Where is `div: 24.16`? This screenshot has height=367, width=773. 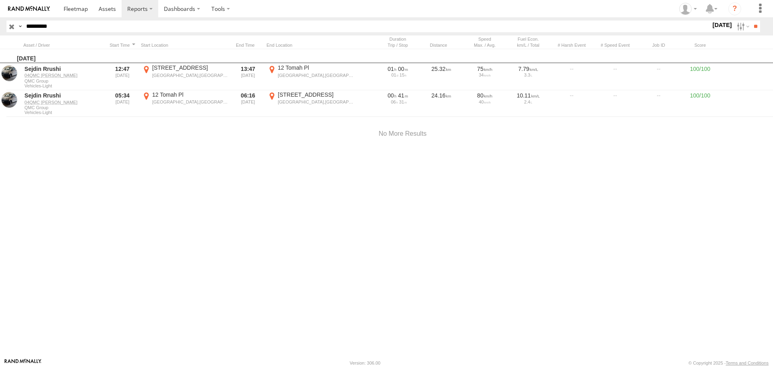 div: 24.16 is located at coordinates (441, 103).